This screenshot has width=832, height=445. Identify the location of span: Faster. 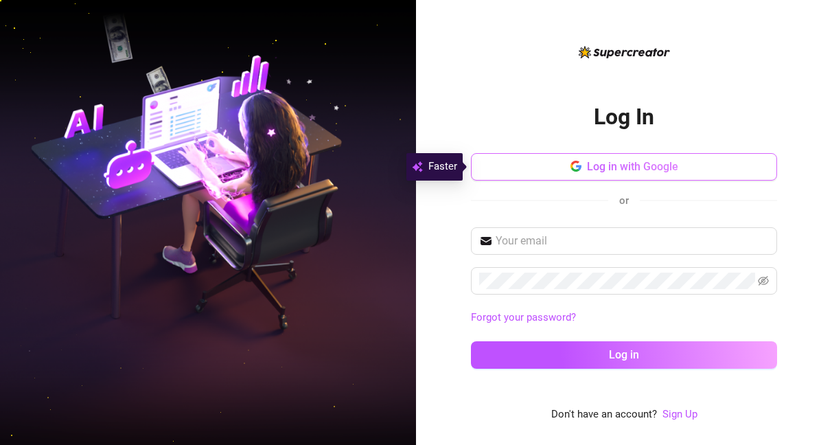
(443, 167).